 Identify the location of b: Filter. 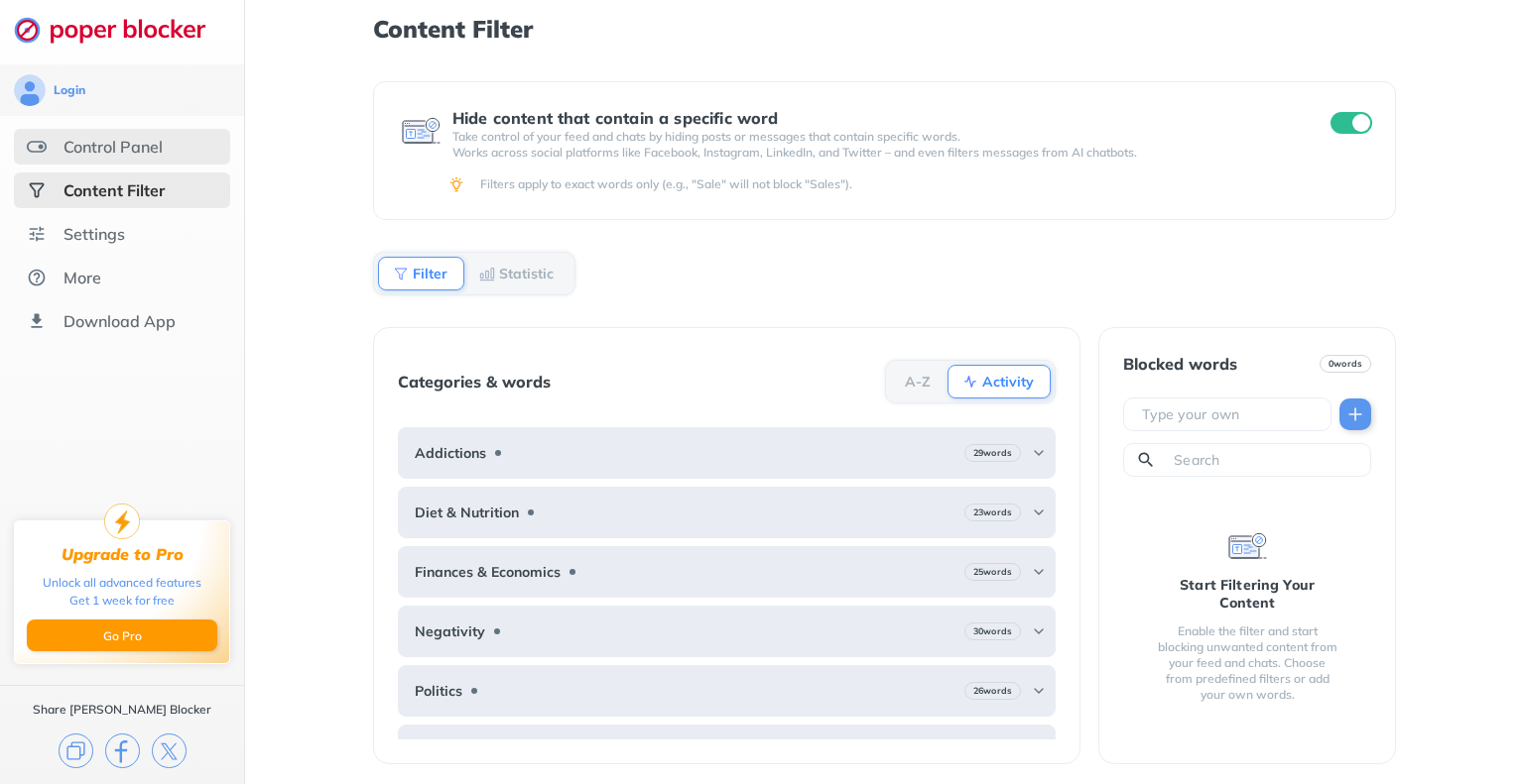
(430, 274).